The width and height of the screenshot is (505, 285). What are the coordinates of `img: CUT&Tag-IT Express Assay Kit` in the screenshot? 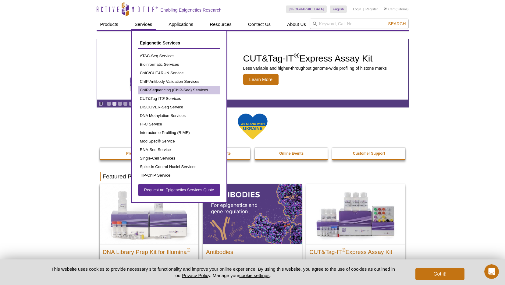 It's located at (167, 69).